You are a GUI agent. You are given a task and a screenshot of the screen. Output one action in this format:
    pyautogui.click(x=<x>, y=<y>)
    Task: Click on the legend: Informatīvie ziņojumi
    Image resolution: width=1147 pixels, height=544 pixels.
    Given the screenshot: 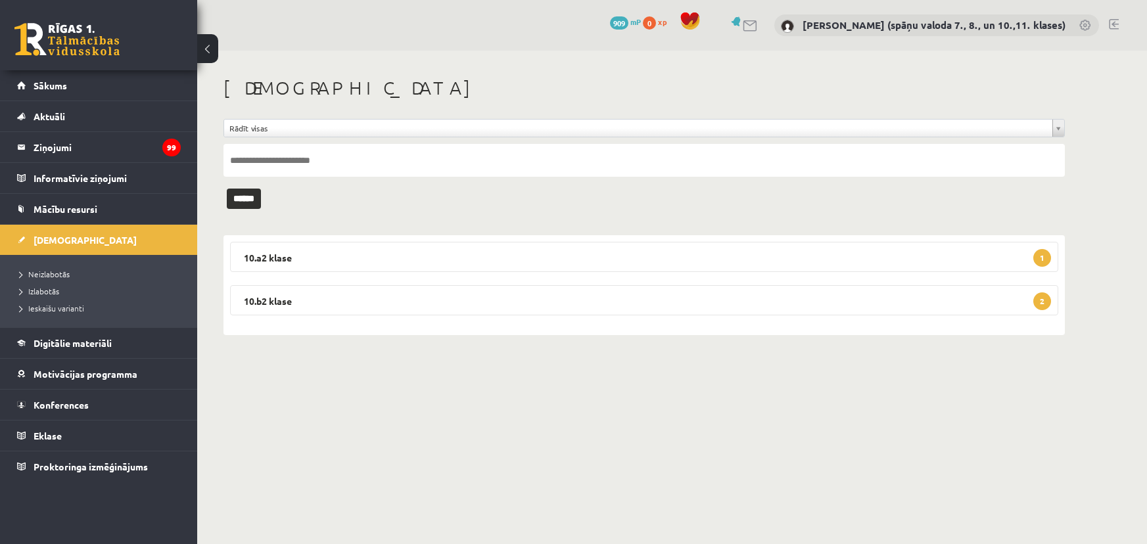 What is the action you would take?
    pyautogui.click(x=107, y=178)
    